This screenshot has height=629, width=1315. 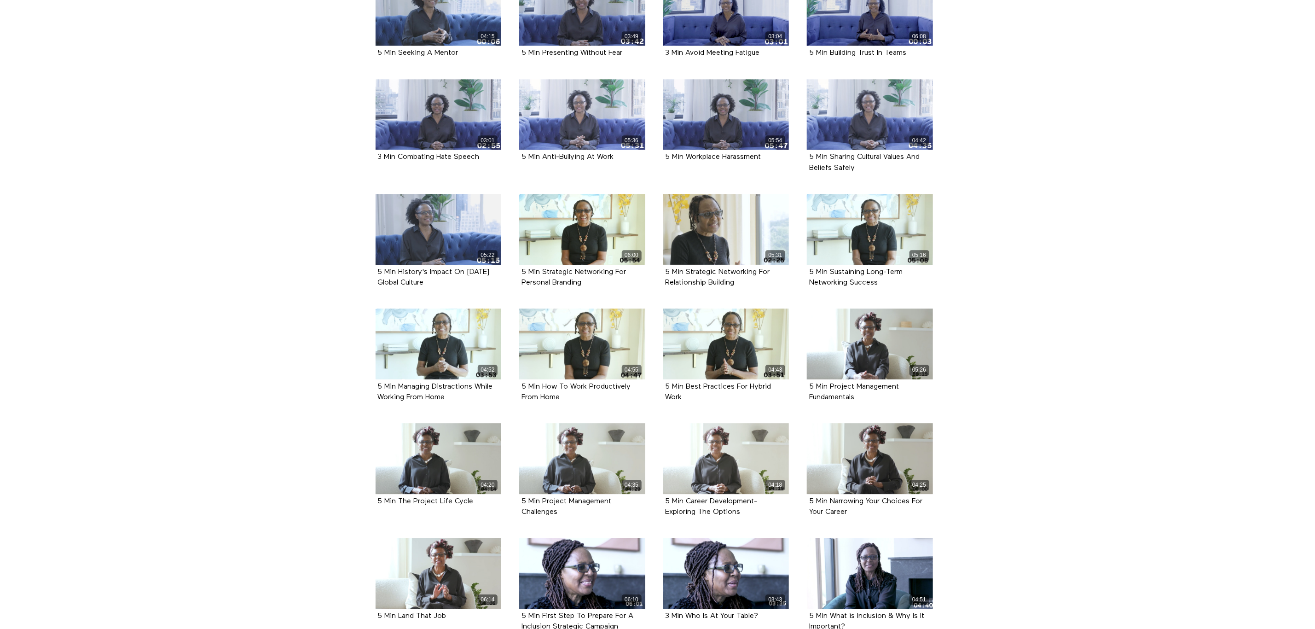 What do you see at coordinates (854, 392) in the screenshot?
I see `strong: 5 Min Project Management Fundamentals` at bounding box center [854, 392].